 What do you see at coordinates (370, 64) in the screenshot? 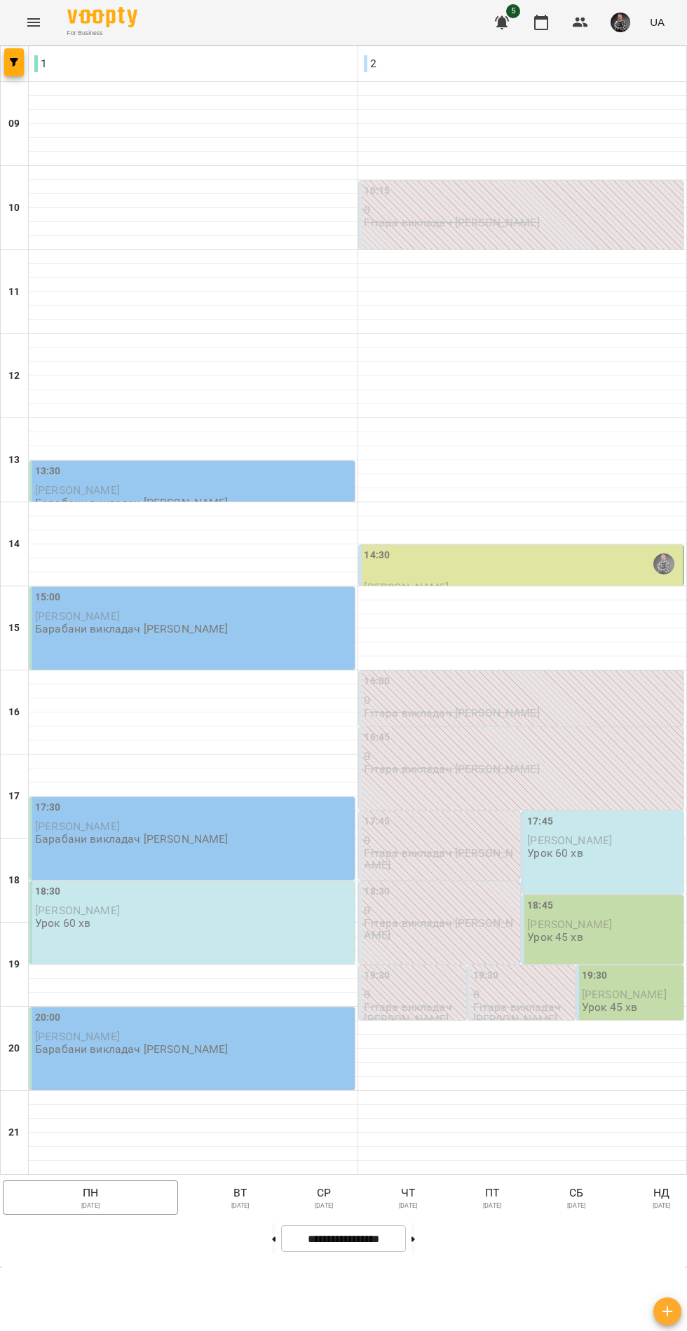
I see `p: 2` at bounding box center [370, 64].